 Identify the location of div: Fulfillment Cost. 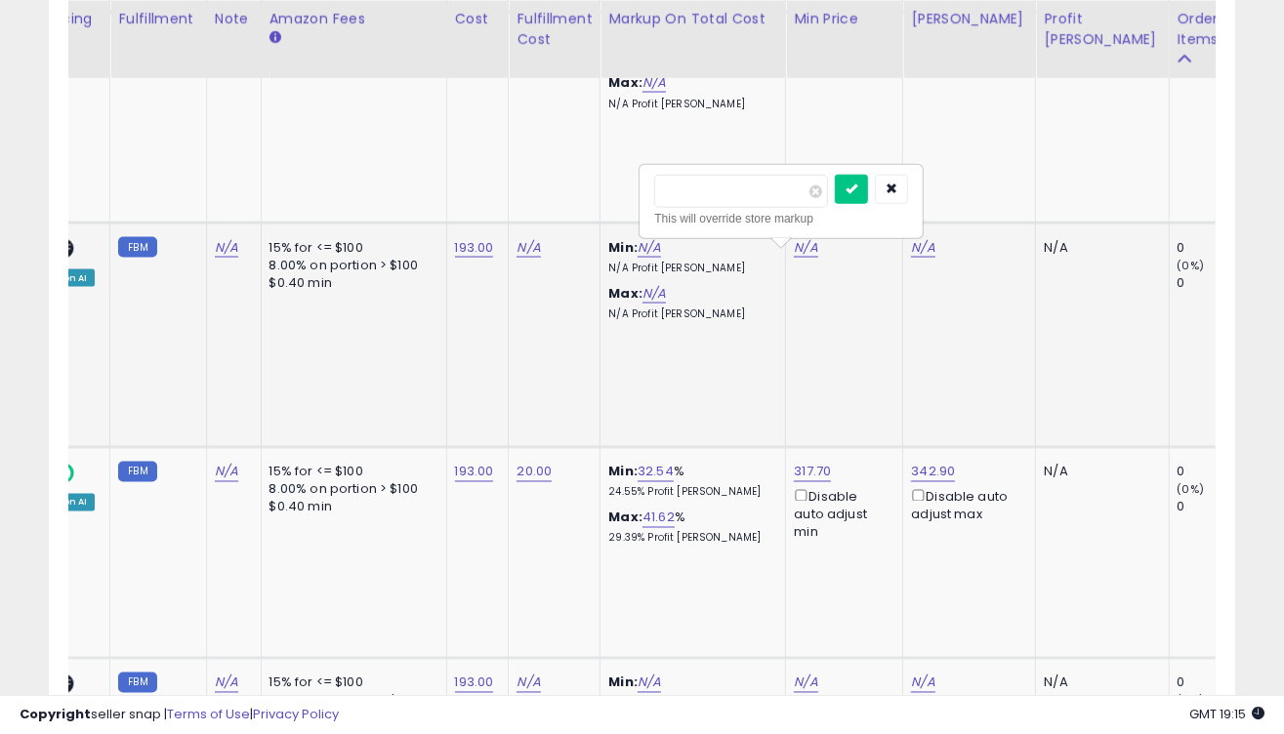
(554, 29).